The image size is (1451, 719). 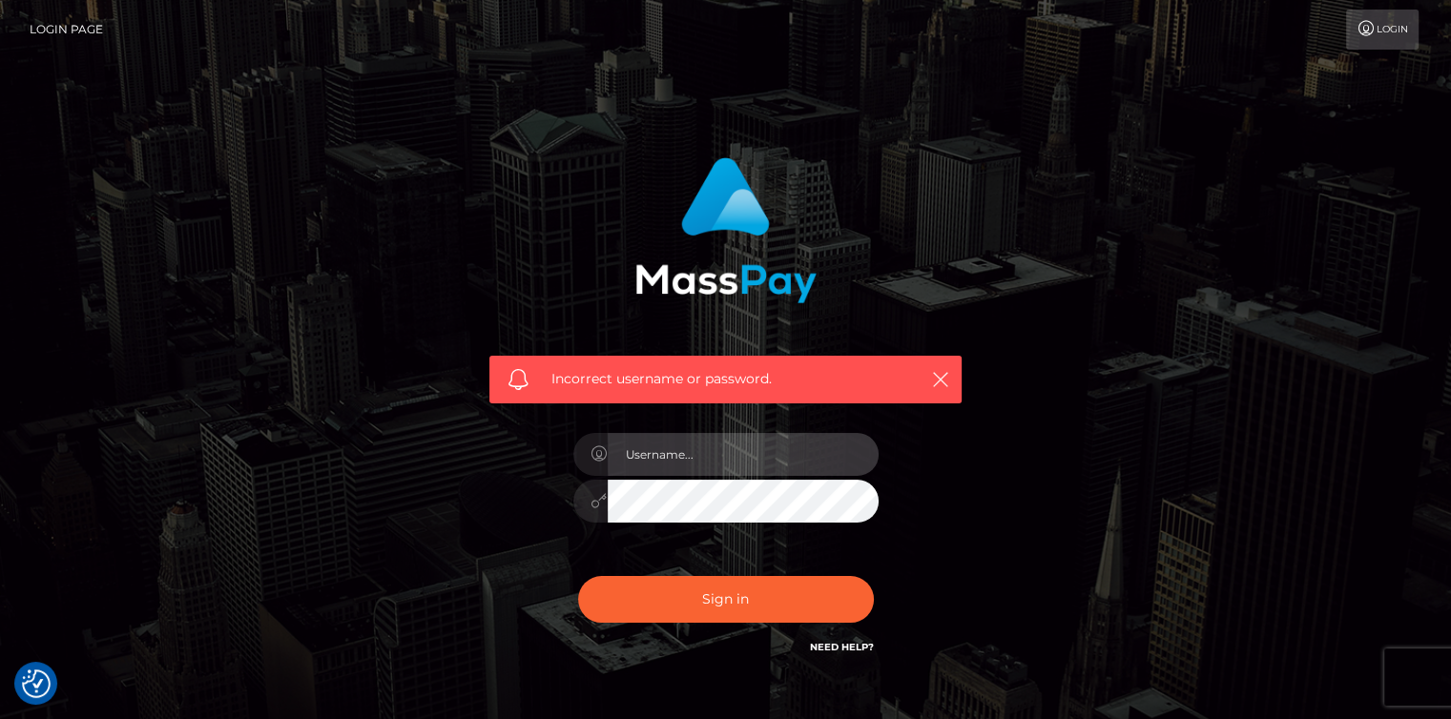 What do you see at coordinates (841, 647) in the screenshot?
I see `a: Need Help?` at bounding box center [841, 647].